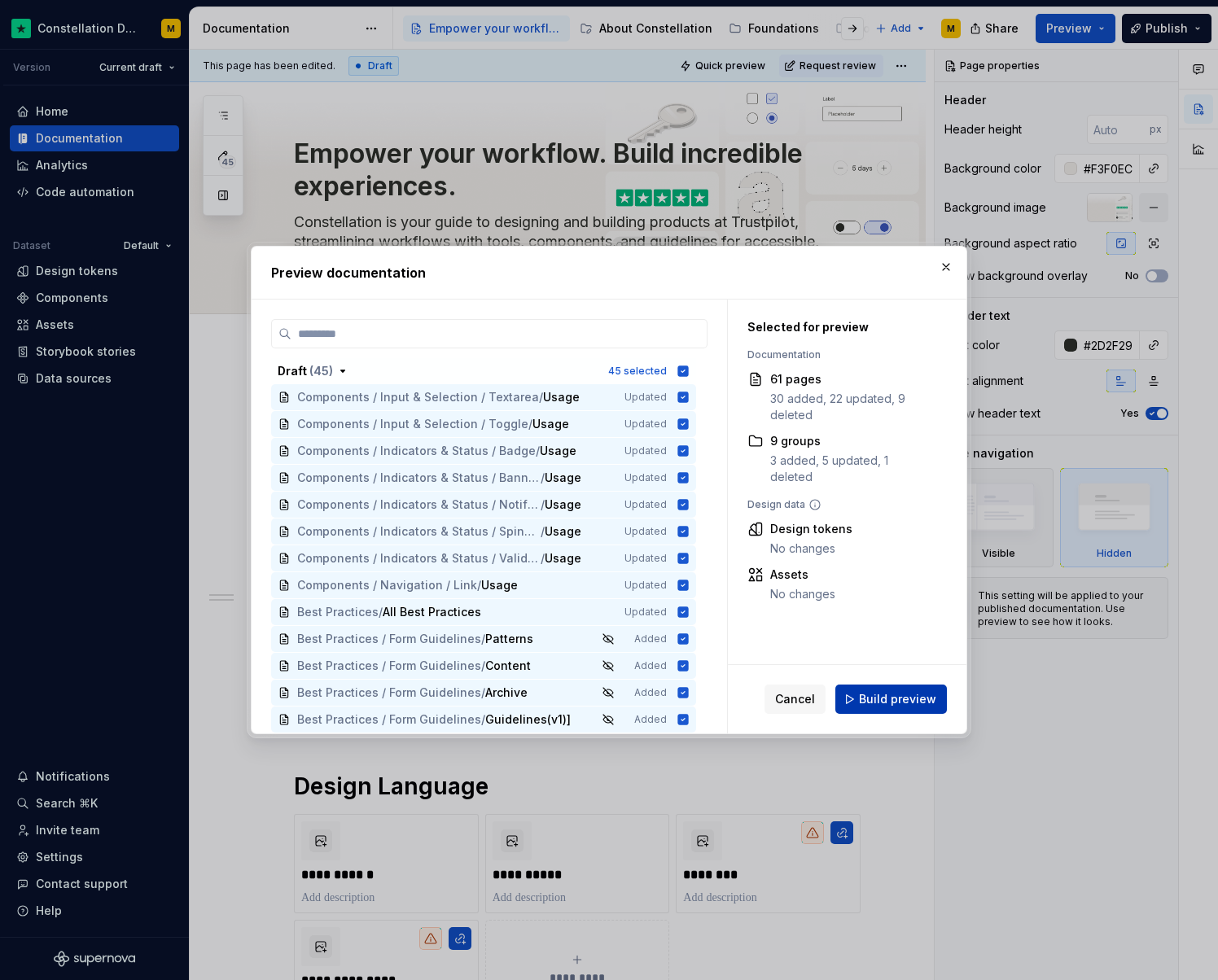  What do you see at coordinates (849, 469) in the screenshot?
I see `div: 3 added, 5 updated, 1 deleted` at bounding box center [849, 469].